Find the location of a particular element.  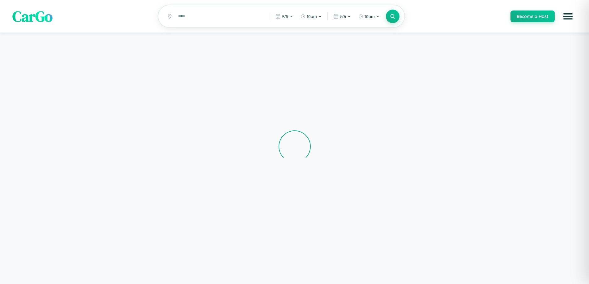

button: Become a Host is located at coordinates (533, 16).